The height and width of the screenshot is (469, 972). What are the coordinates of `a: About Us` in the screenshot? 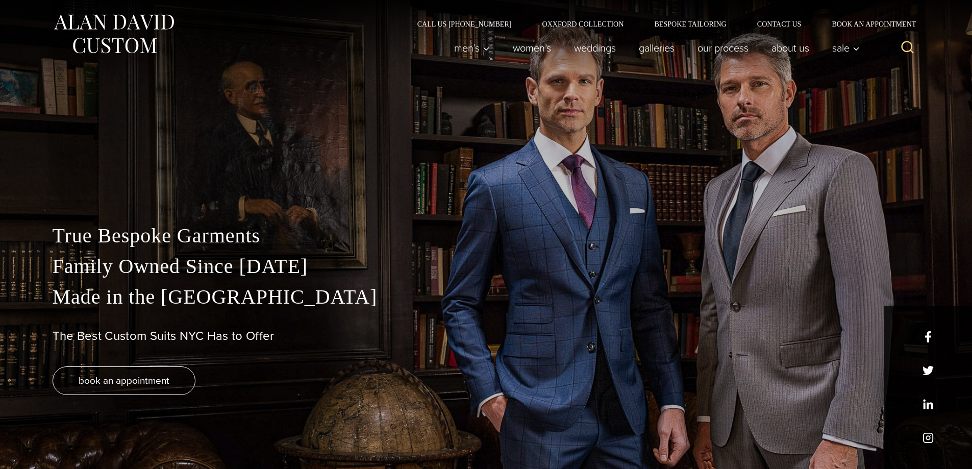 It's located at (790, 48).